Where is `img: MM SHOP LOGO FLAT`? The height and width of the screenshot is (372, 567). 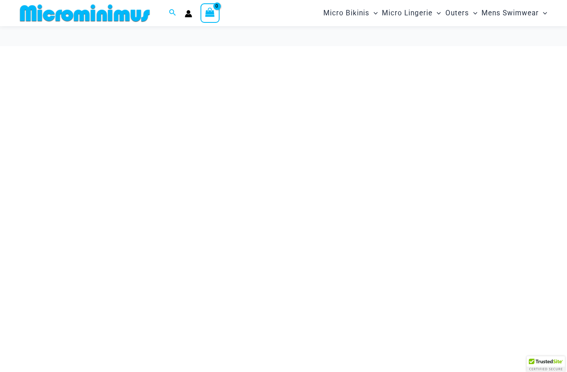 img: MM SHOP LOGO FLAT is located at coordinates (85, 13).